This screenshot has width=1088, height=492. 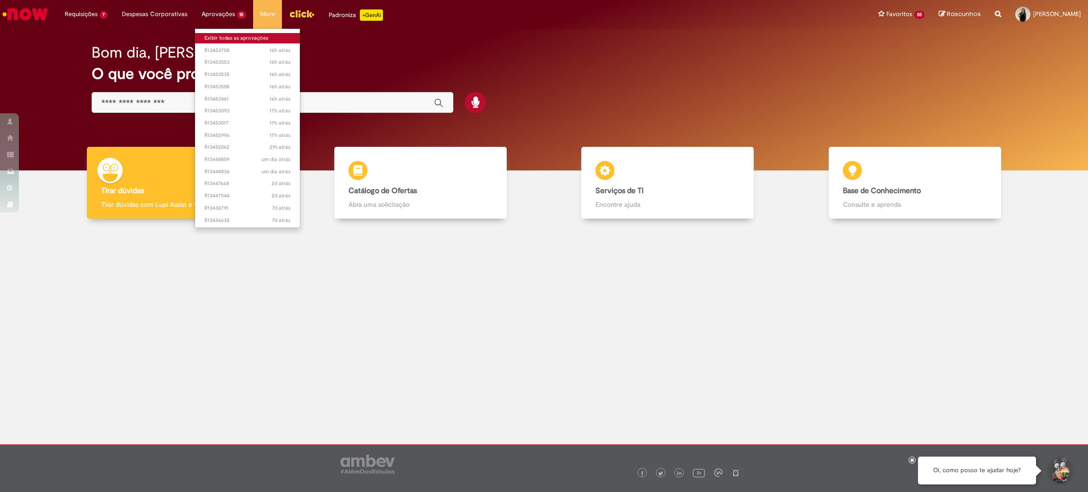 I want to click on span: R13453535, so click(x=247, y=75).